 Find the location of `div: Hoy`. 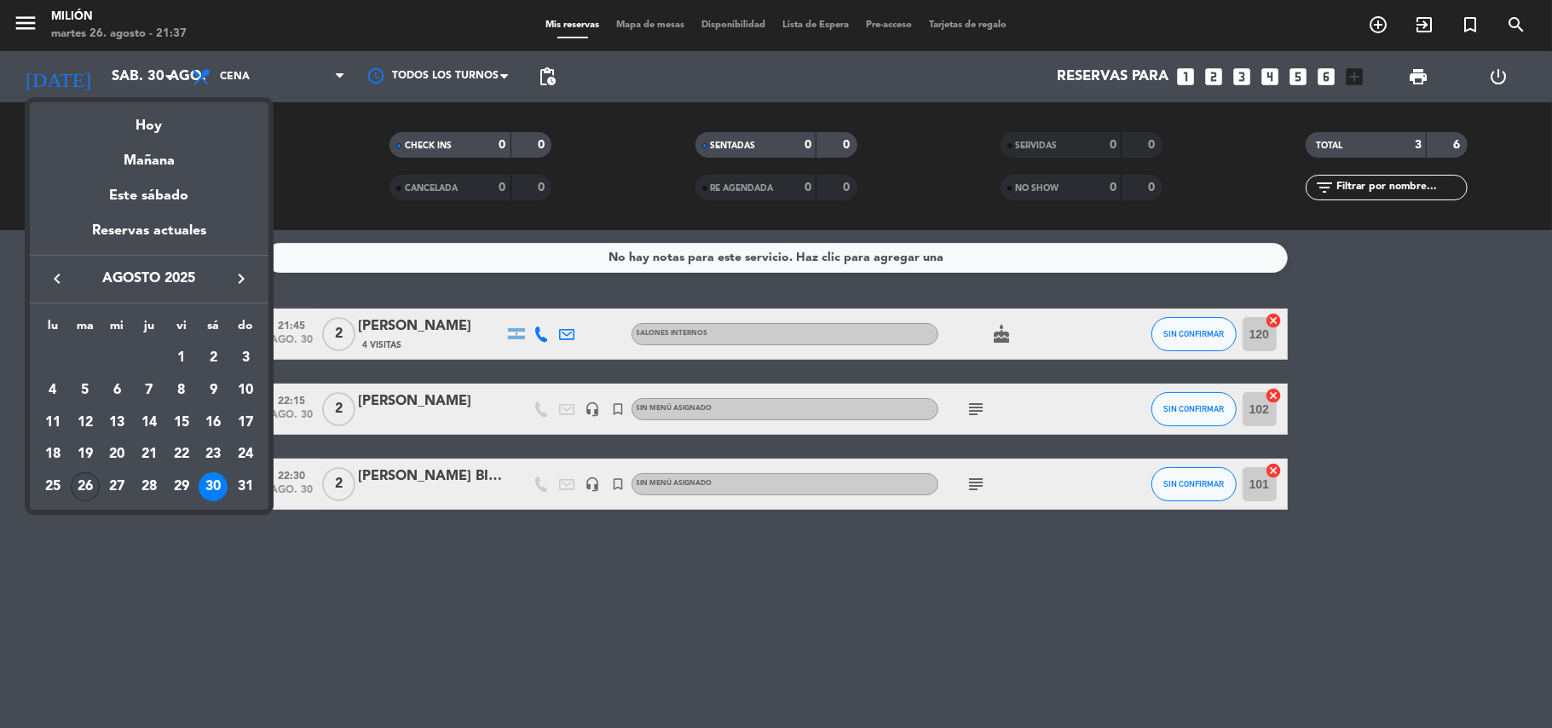

div: Hoy is located at coordinates (149, 119).